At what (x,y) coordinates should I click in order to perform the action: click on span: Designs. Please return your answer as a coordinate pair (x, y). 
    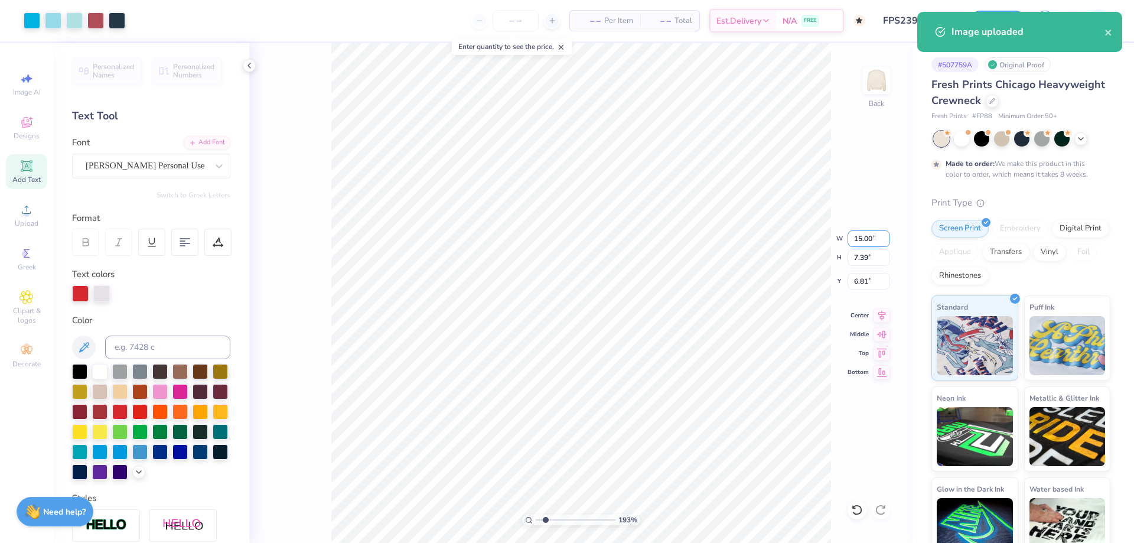
    Looking at the image, I should click on (27, 136).